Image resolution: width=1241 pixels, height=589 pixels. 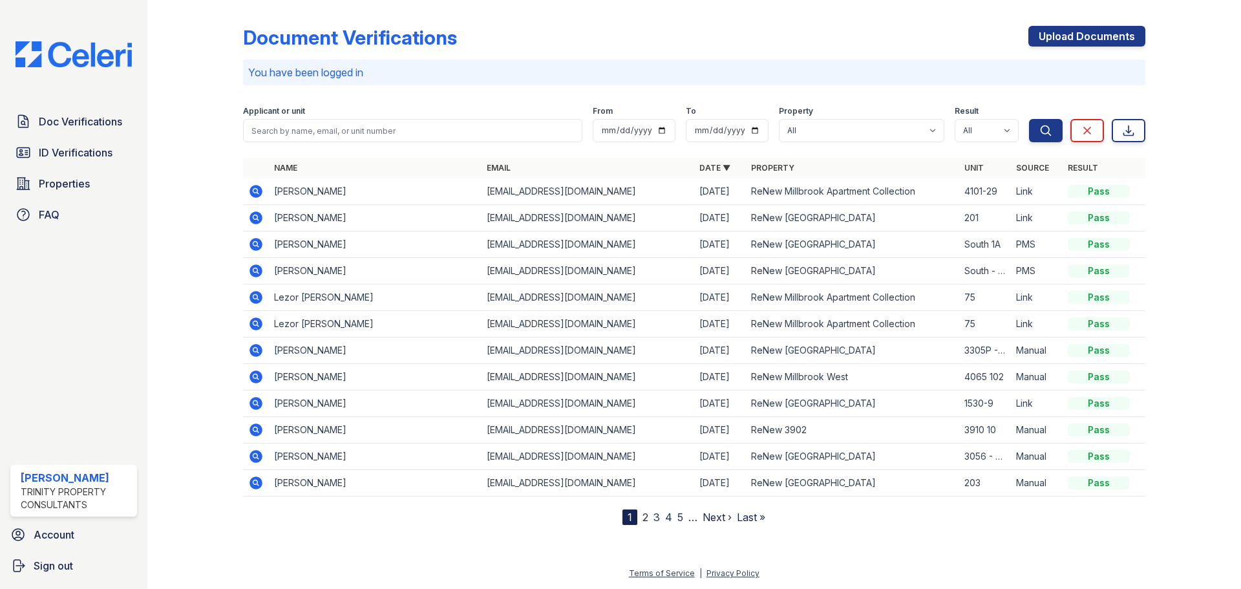 I want to click on a: Source, so click(x=1032, y=167).